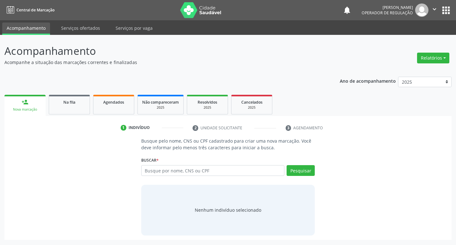 The height and width of the screenshot is (245, 456). Describe the element at coordinates (252, 102) in the screenshot. I see `span: Cancelados` at that location.